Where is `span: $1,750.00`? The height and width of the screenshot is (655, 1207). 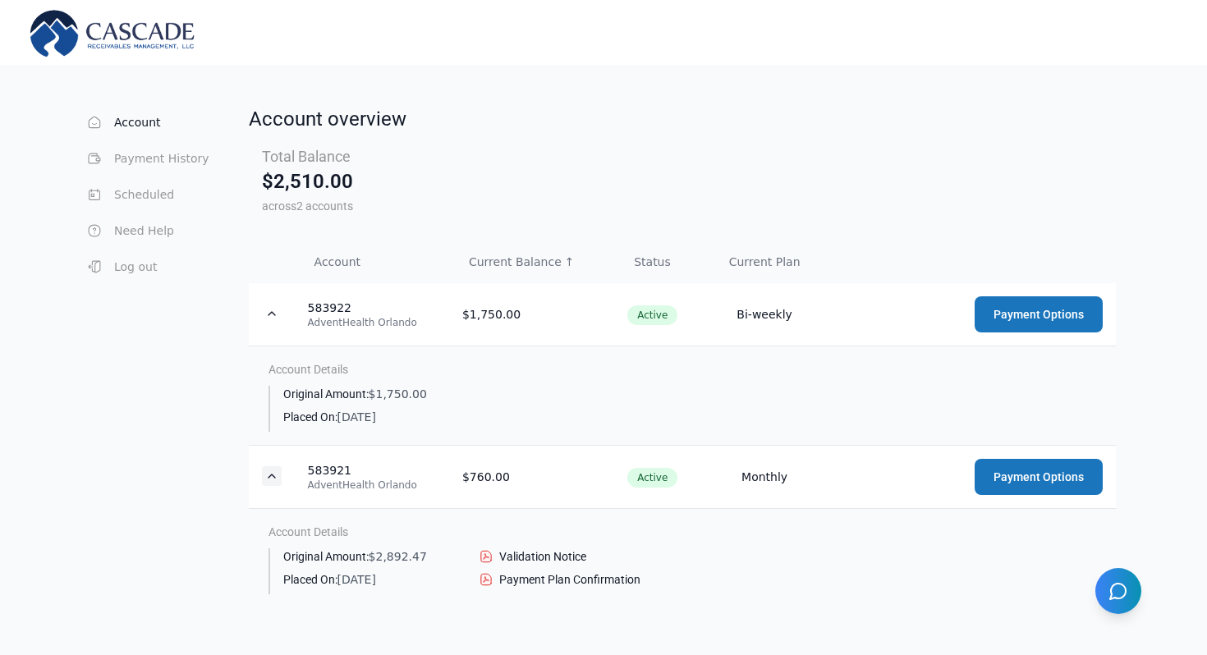 span: $1,750.00 is located at coordinates (397, 394).